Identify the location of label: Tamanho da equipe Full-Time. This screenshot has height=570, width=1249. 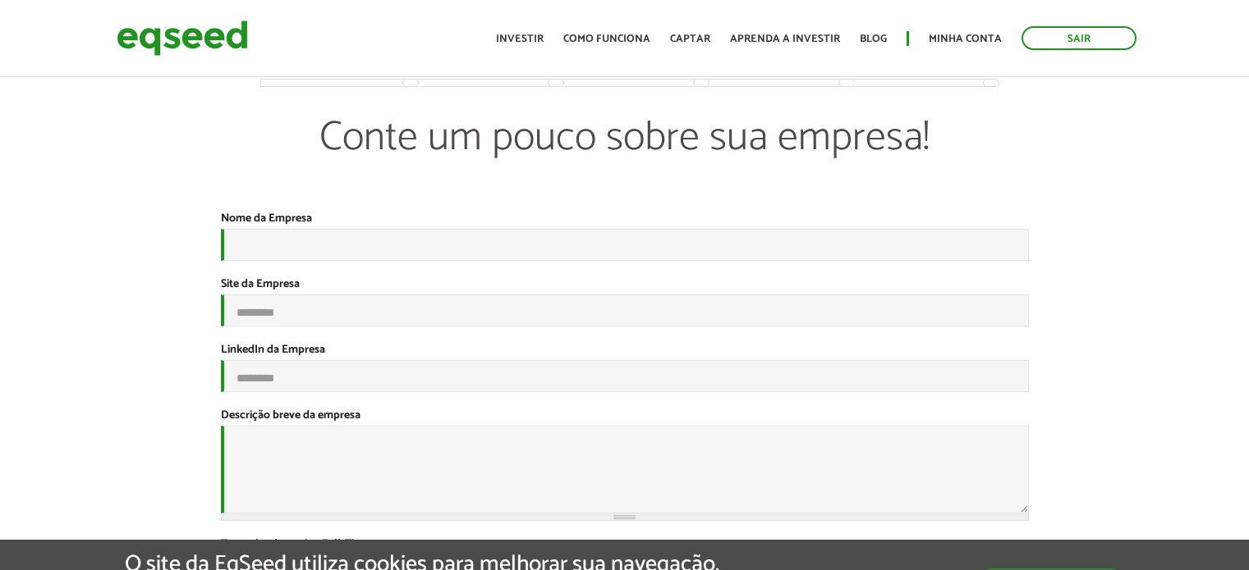
(295, 545).